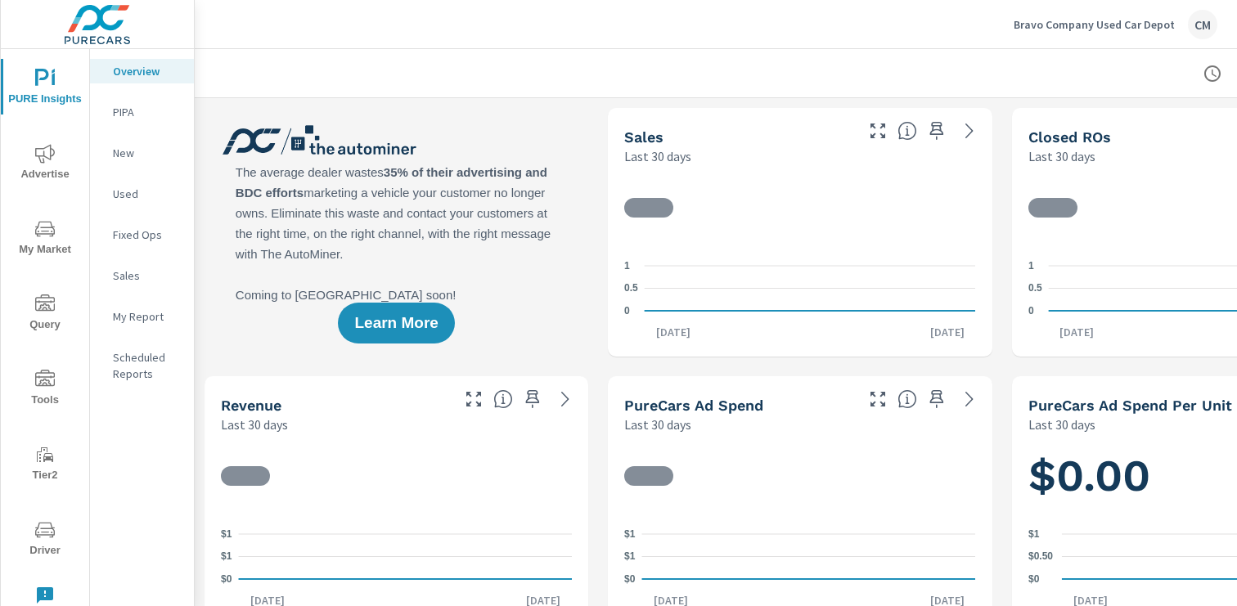  Describe the element at coordinates (644, 137) in the screenshot. I see `h5: Sales` at that location.